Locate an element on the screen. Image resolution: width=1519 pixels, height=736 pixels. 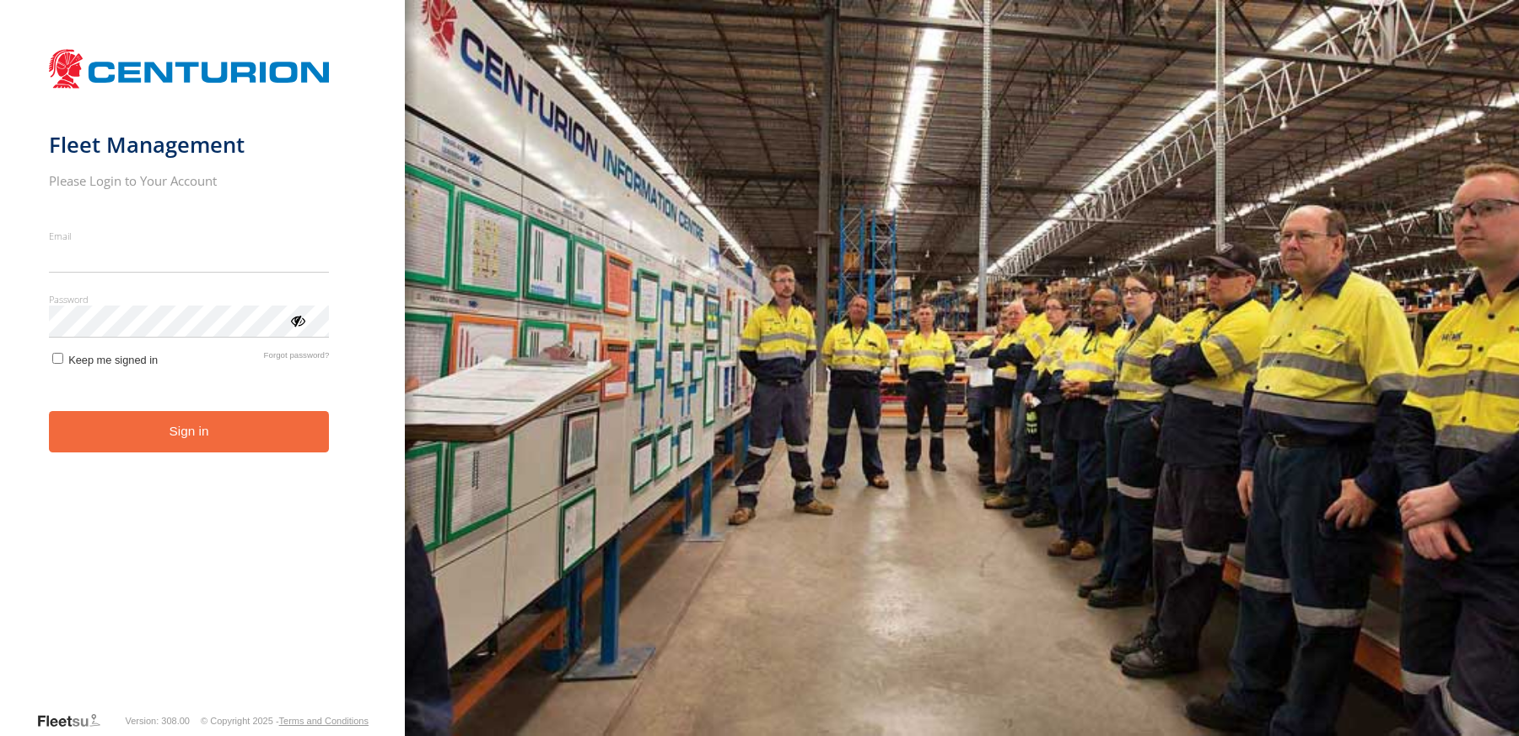
div: Version: 308.00 is located at coordinates (158, 720).